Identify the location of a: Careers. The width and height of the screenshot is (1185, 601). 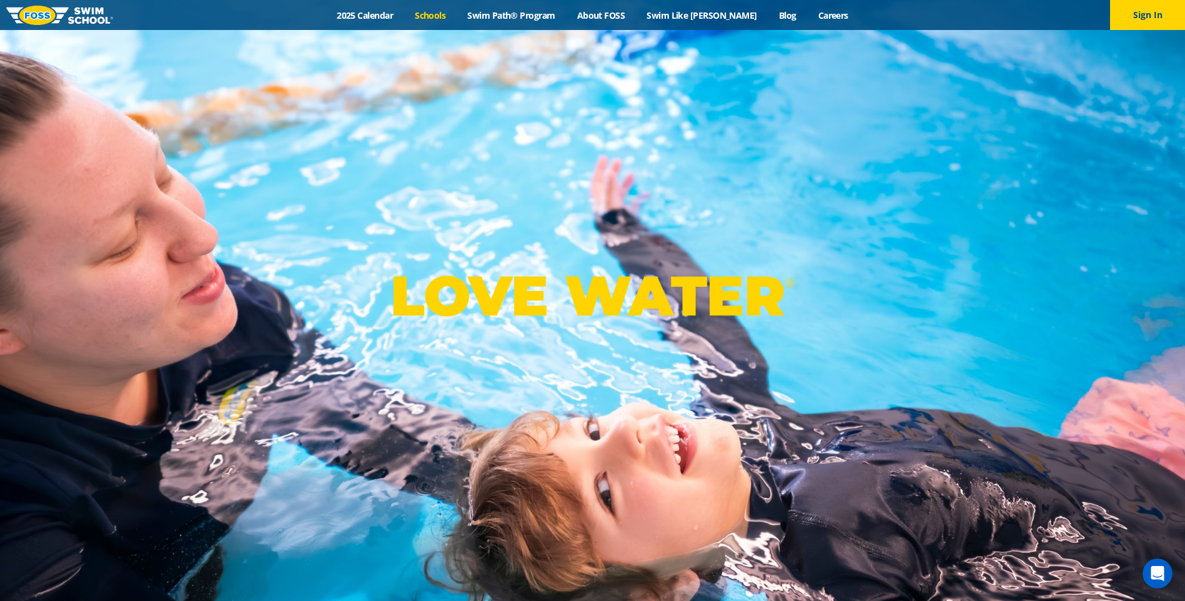
(832, 15).